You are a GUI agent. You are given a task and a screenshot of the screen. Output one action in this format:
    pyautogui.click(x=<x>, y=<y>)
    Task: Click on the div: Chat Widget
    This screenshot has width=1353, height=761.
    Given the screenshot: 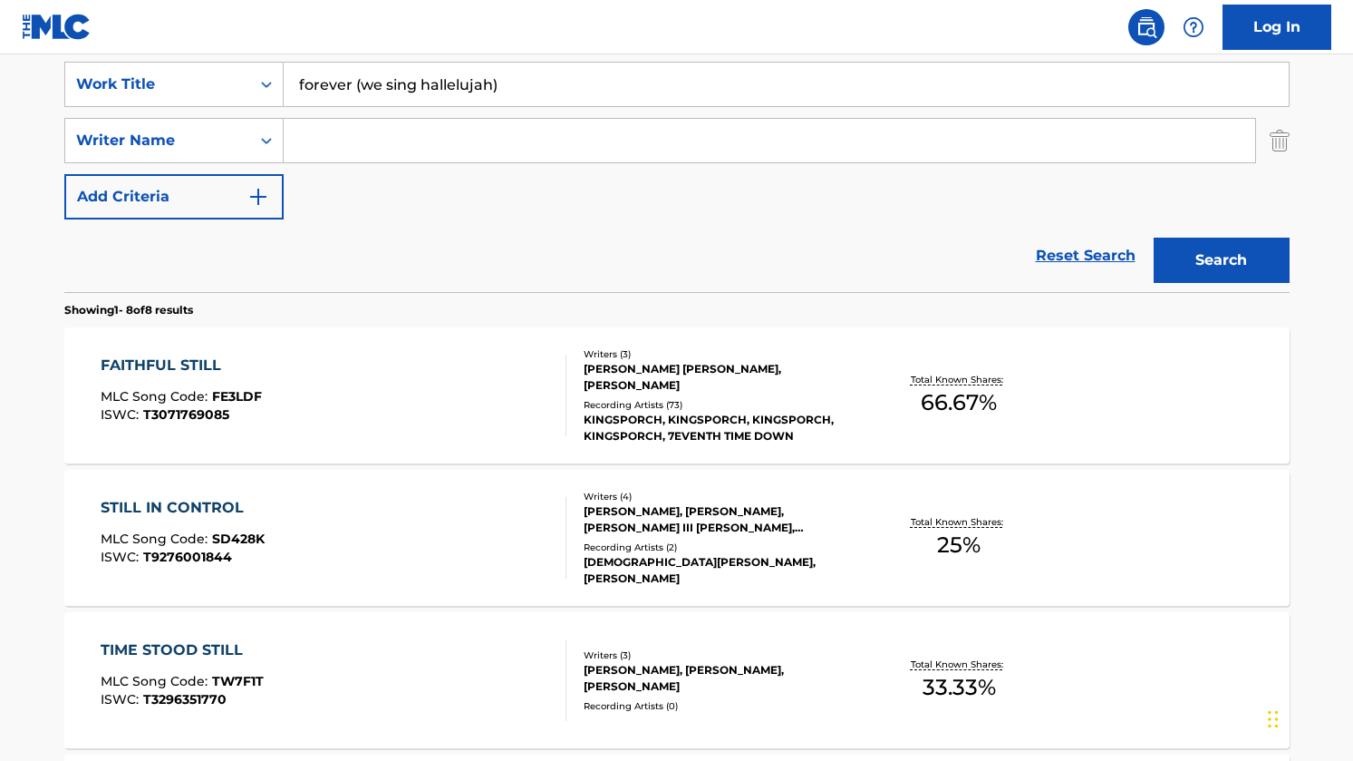 What is the action you would take?
    pyautogui.click(x=1308, y=717)
    